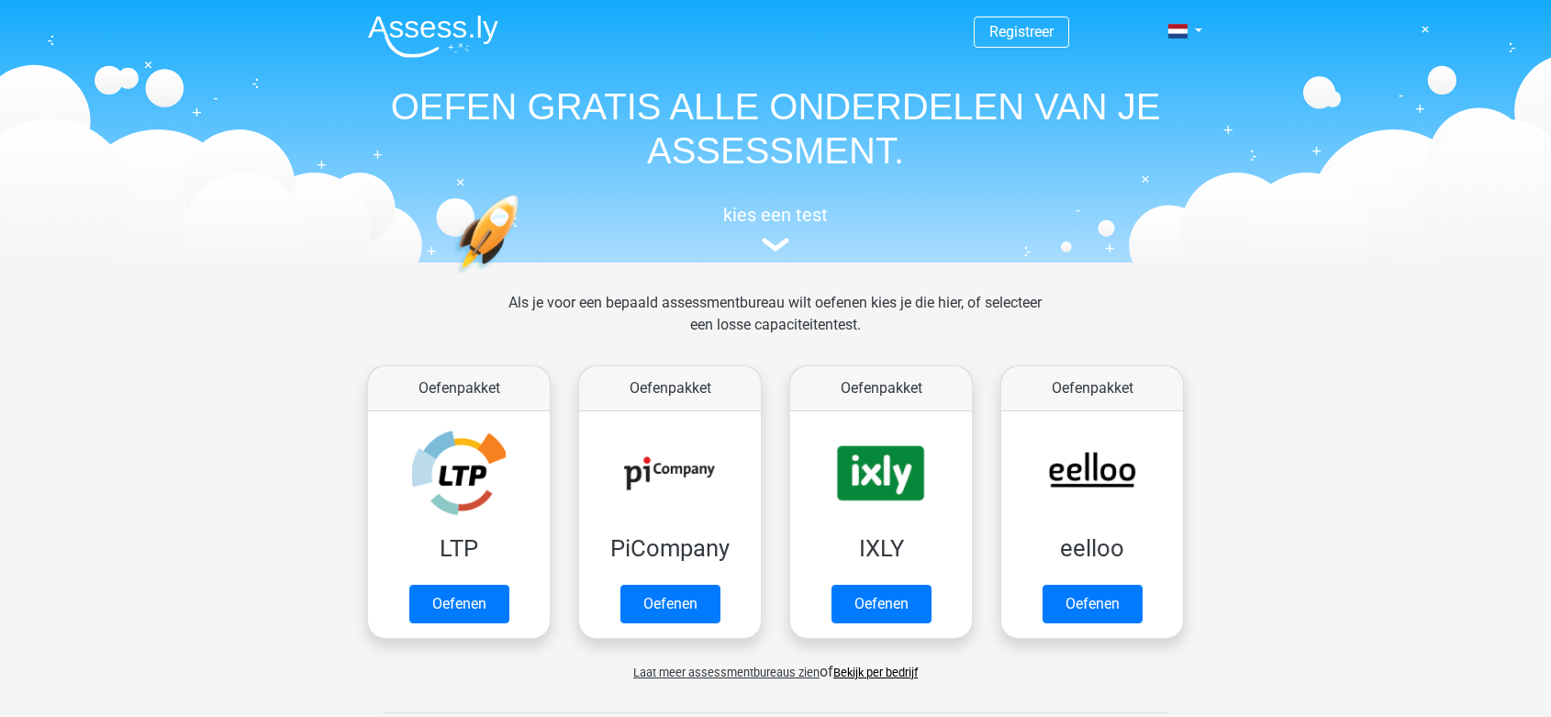 This screenshot has height=717, width=1551. Describe the element at coordinates (726, 672) in the screenshot. I see `span: Laat meer assessmentbureaus zien` at that location.